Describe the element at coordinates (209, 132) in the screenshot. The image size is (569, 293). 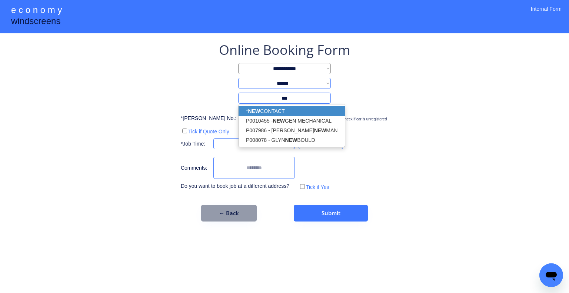
I see `label: Tick if Quote Only` at that location.